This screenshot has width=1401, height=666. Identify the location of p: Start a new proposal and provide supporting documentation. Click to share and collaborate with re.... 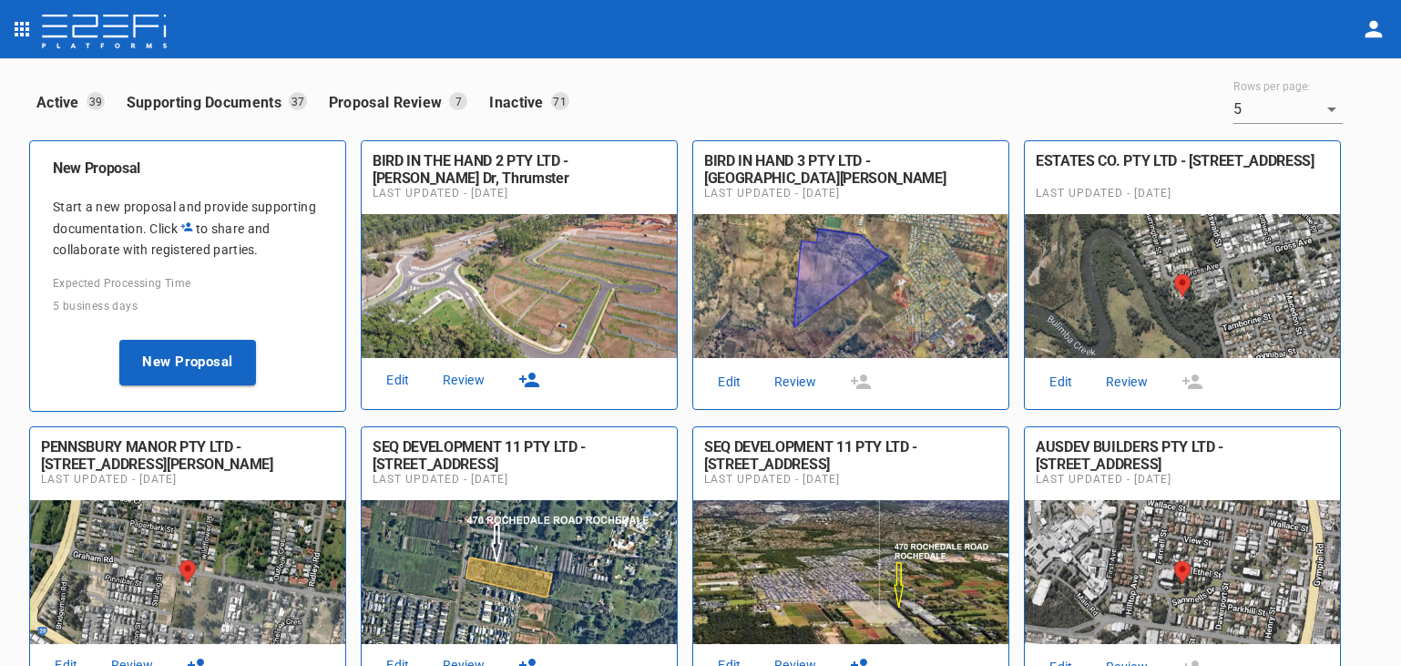
(188, 229).